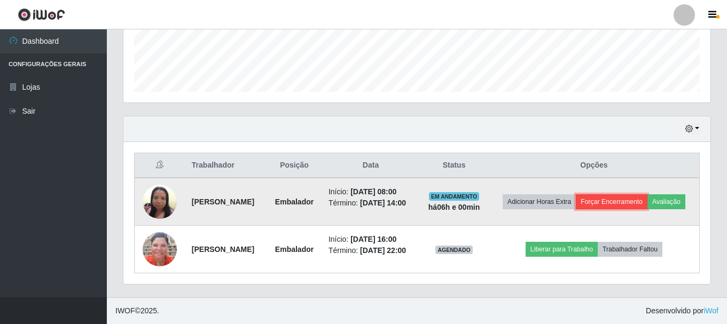  Describe the element at coordinates (594, 166) in the screenshot. I see `th: Opções` at that location.